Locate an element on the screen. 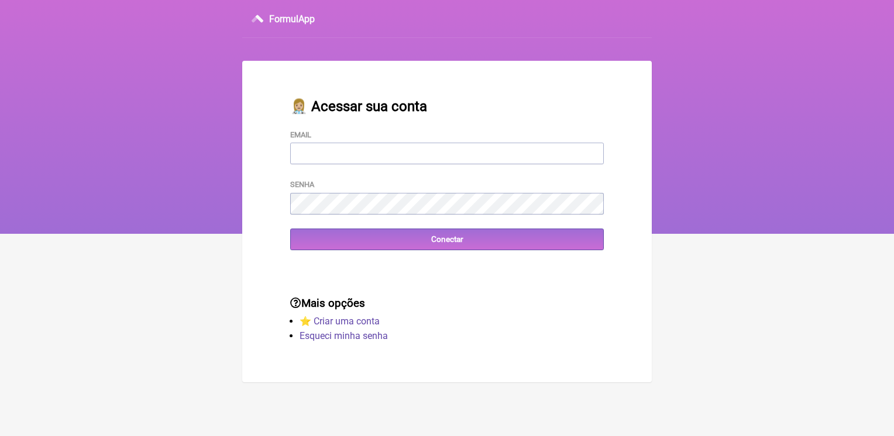 The image size is (894, 436). h3: FormulApp is located at coordinates (292, 19).